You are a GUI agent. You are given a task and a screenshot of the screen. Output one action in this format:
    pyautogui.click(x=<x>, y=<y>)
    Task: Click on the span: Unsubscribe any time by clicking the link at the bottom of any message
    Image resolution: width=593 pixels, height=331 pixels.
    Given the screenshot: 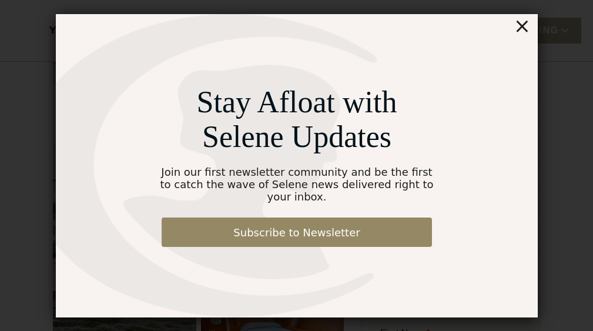 What is the action you would take?
    pyautogui.click(x=68, y=281)
    